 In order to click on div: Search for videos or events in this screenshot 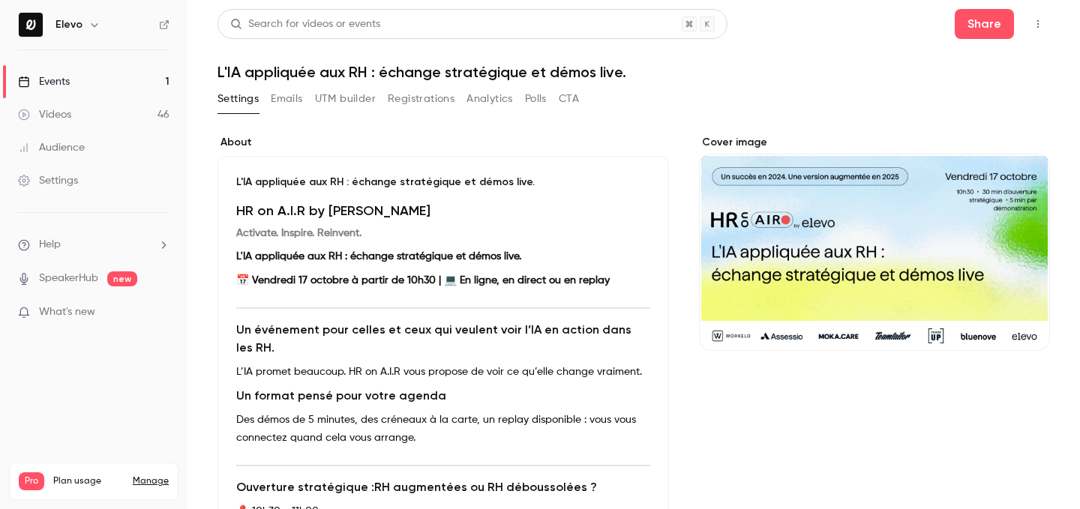, I will do `click(305, 24)`.